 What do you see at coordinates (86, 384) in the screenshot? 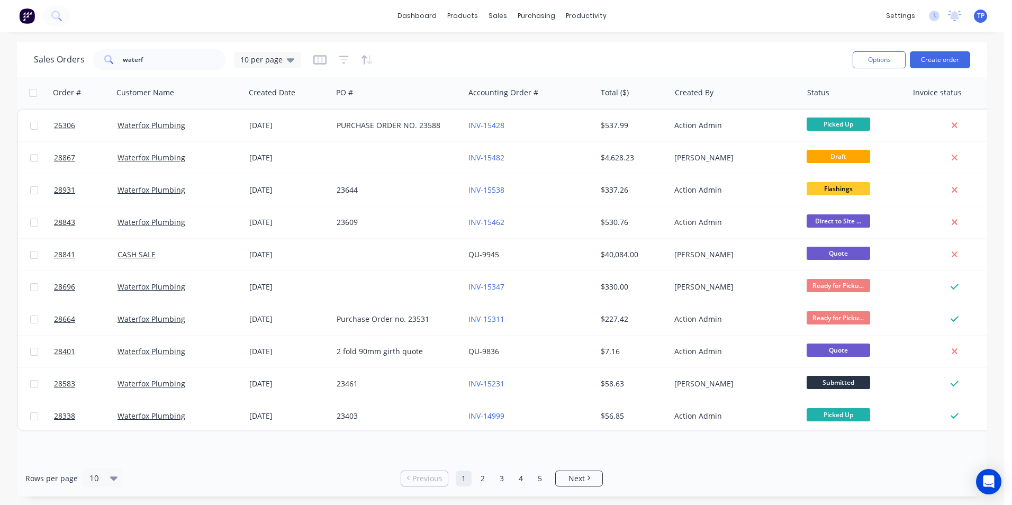
I see `a: 28583` at bounding box center [86, 384].